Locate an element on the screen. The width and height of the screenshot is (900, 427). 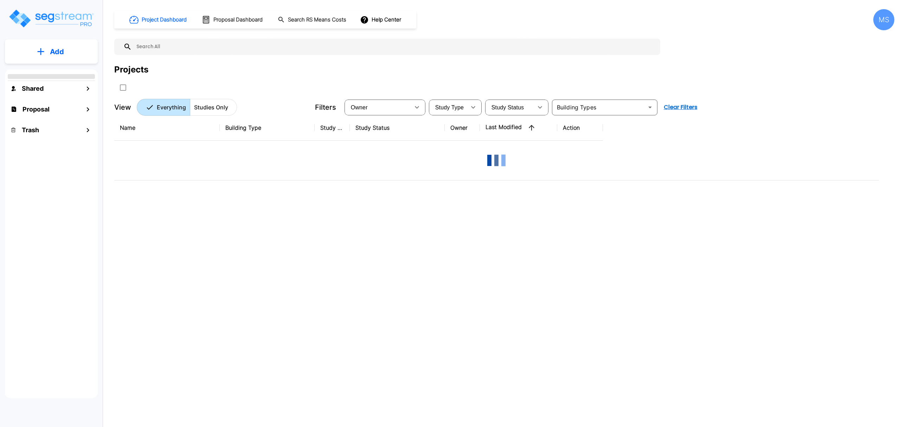
button: SelectAll is located at coordinates (123, 88).